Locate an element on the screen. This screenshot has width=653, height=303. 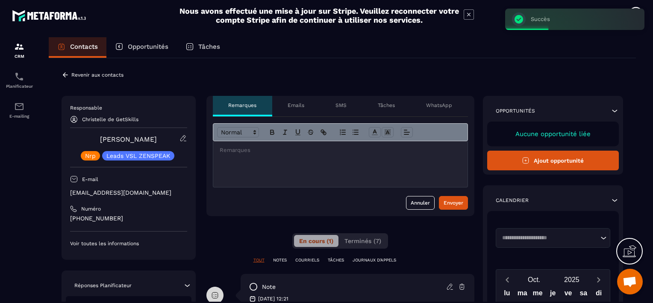
p: Réponses Planificateur is located at coordinates (103, 285).